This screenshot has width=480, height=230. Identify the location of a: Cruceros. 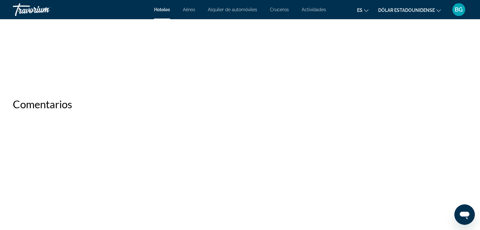
(279, 10).